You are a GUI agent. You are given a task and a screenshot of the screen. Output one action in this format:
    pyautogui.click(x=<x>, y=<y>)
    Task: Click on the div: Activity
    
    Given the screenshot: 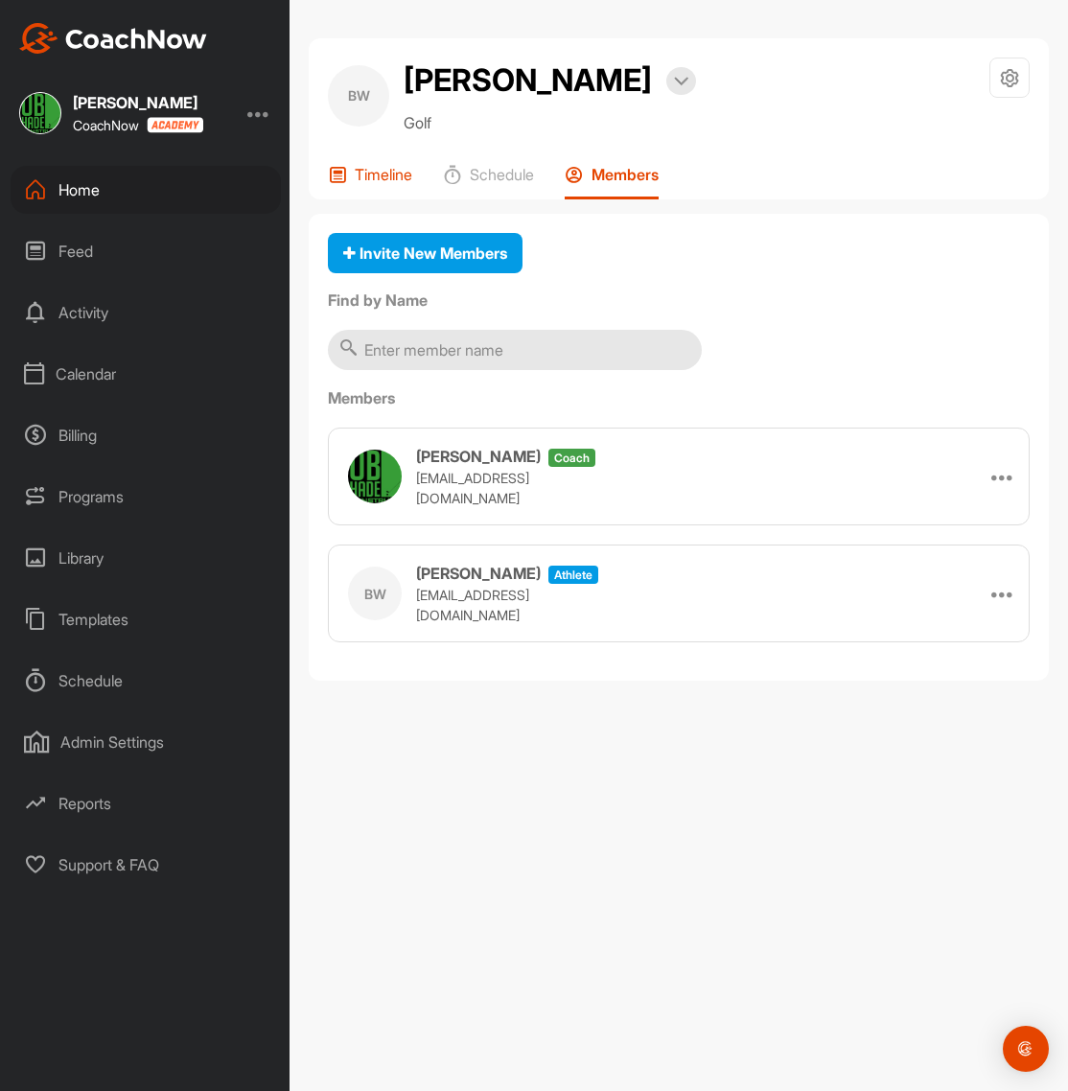 What is the action you would take?
    pyautogui.click(x=146, y=312)
    